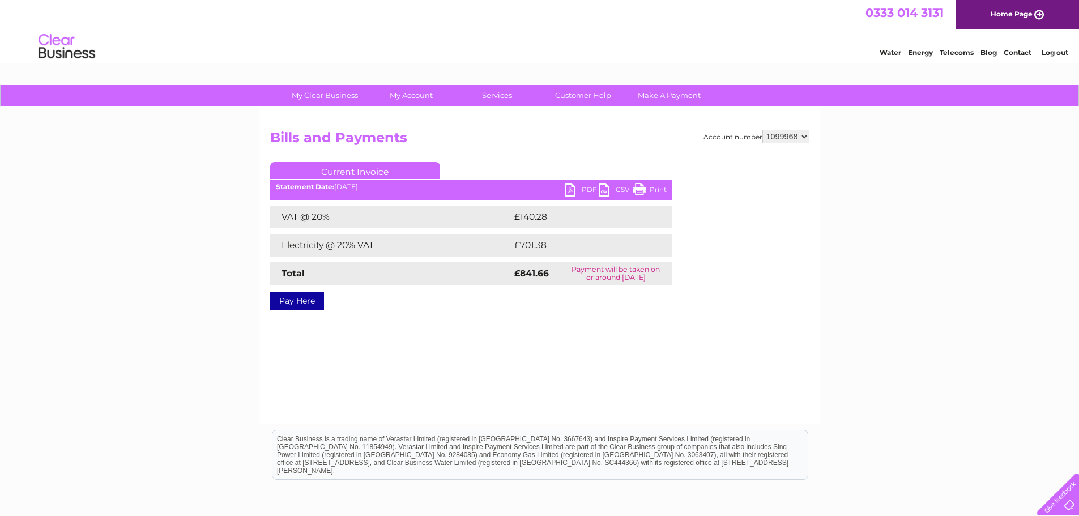 The image size is (1079, 516). What do you see at coordinates (905, 12) in the screenshot?
I see `a: 0333 014 3131` at bounding box center [905, 12].